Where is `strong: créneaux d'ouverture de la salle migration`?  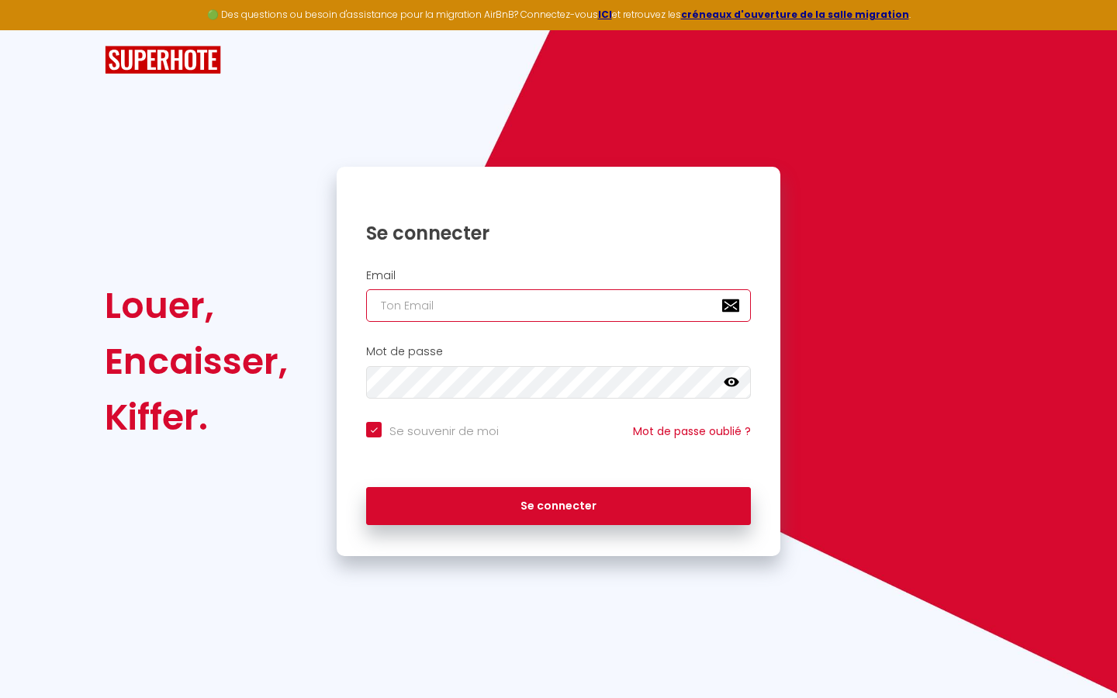
strong: créneaux d'ouverture de la salle migration is located at coordinates (795, 14).